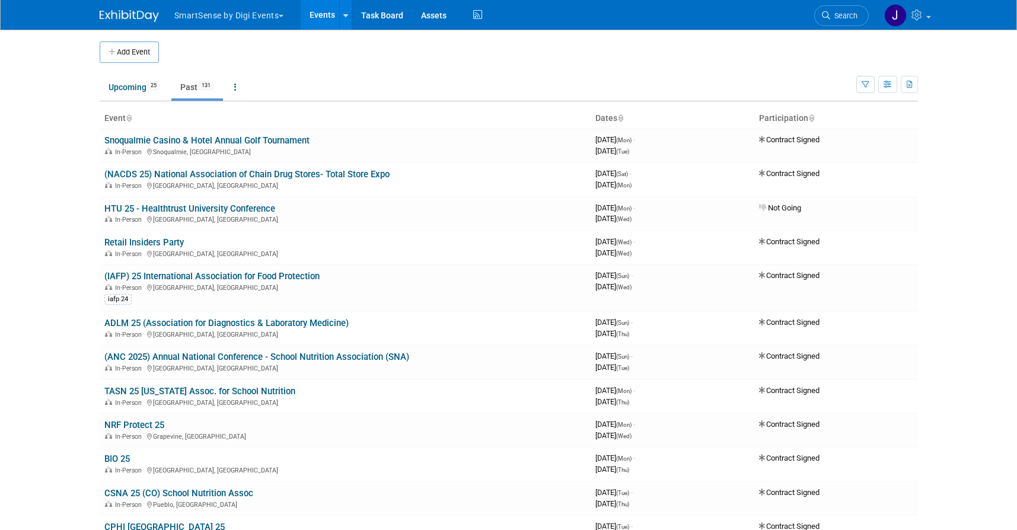 This screenshot has width=1017, height=530. Describe the element at coordinates (197, 87) in the screenshot. I see `a: Past131` at that location.